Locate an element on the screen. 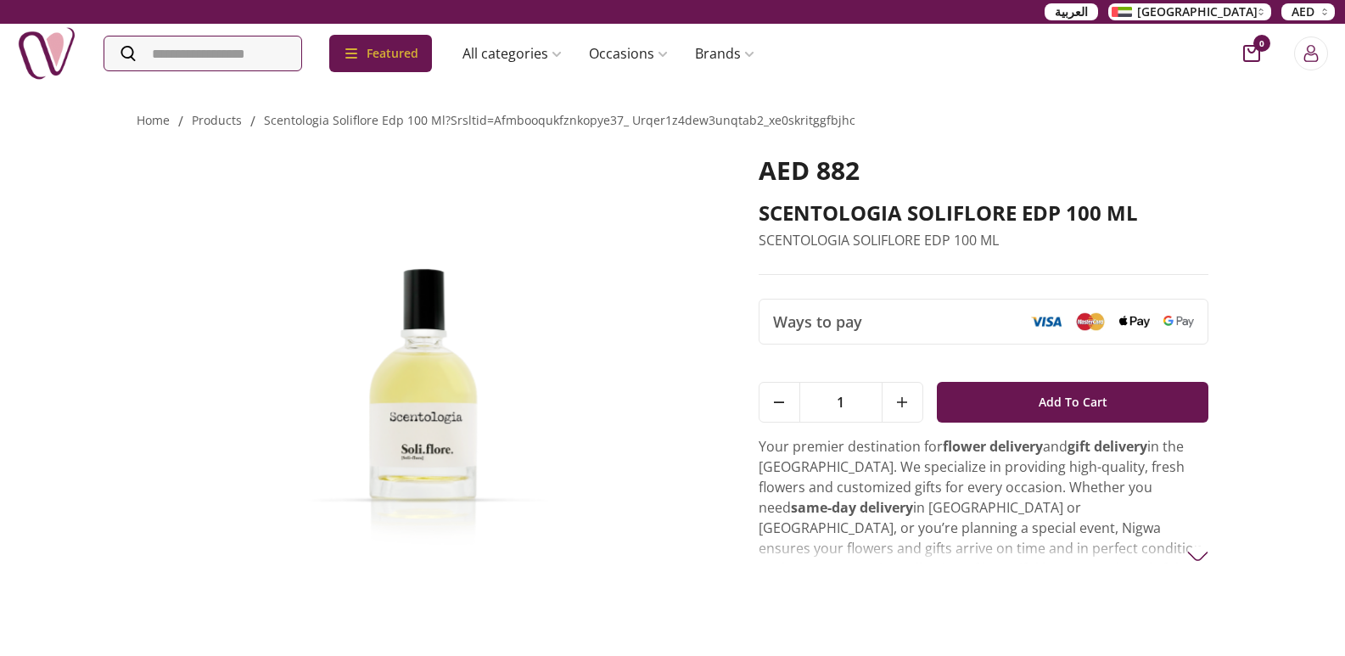 The image size is (1345, 656). button: cart-button is located at coordinates (1252, 53).